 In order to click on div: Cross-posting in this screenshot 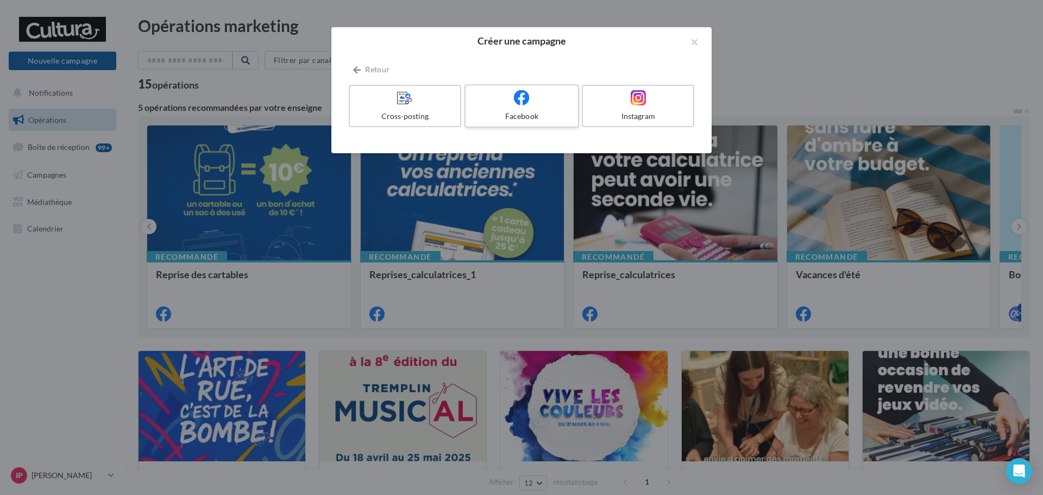, I will do `click(405, 116)`.